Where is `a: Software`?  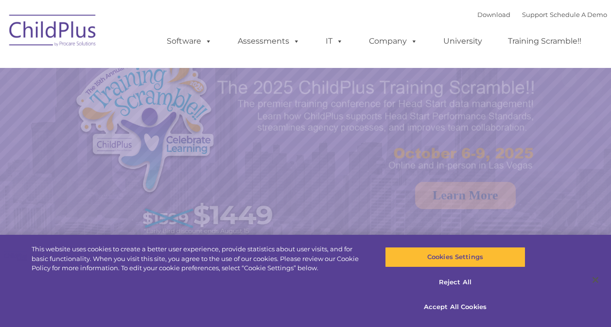
a: Software is located at coordinates (189, 41).